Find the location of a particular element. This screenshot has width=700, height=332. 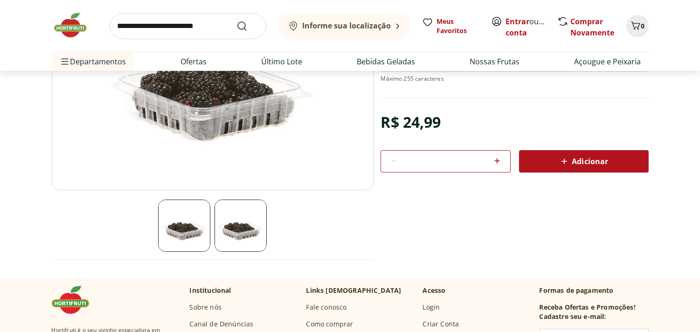

button: Submit Search is located at coordinates (248, 26).